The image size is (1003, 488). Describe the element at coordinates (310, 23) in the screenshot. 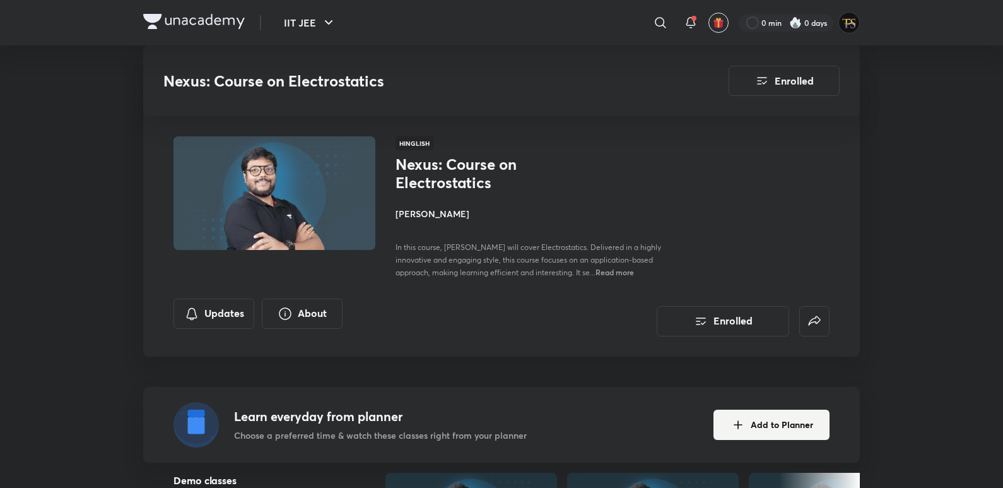

I see `button: IIT JEE` at that location.